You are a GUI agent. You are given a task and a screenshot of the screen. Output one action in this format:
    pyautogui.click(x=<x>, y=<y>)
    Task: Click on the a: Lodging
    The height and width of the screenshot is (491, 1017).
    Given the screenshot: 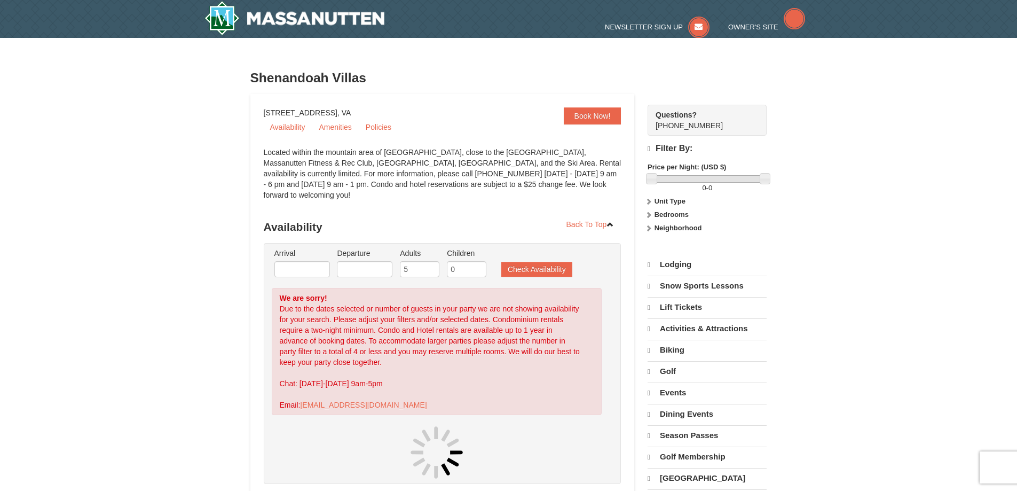 What is the action you would take?
    pyautogui.click(x=707, y=264)
    